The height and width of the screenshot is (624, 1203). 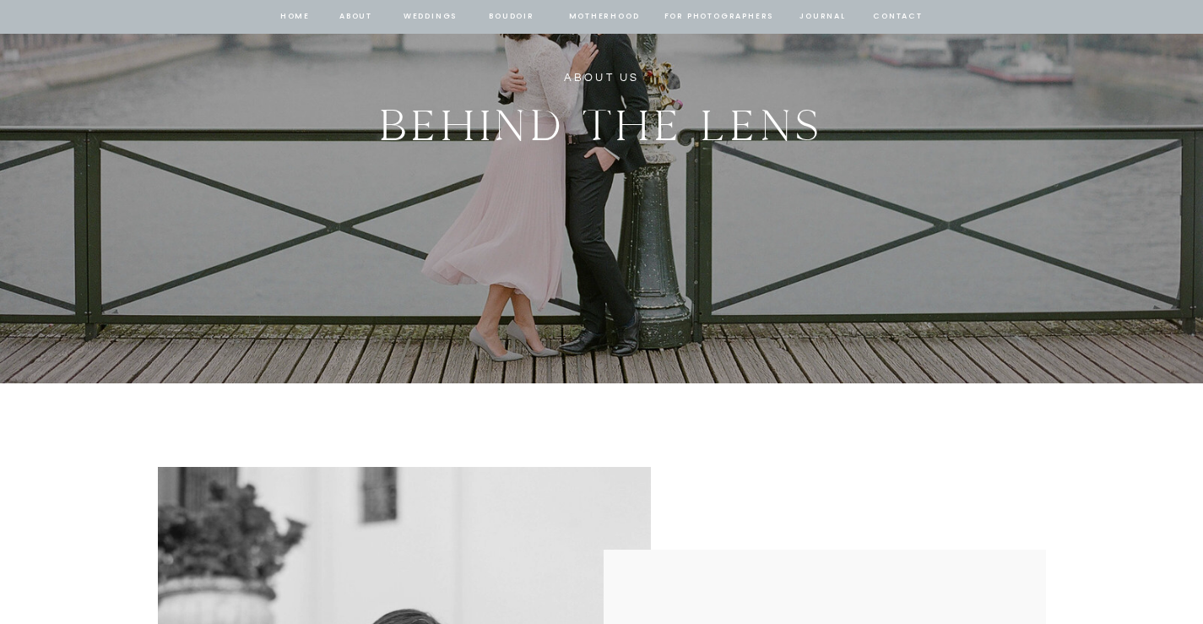 I want to click on a: Weddings, so click(x=431, y=17).